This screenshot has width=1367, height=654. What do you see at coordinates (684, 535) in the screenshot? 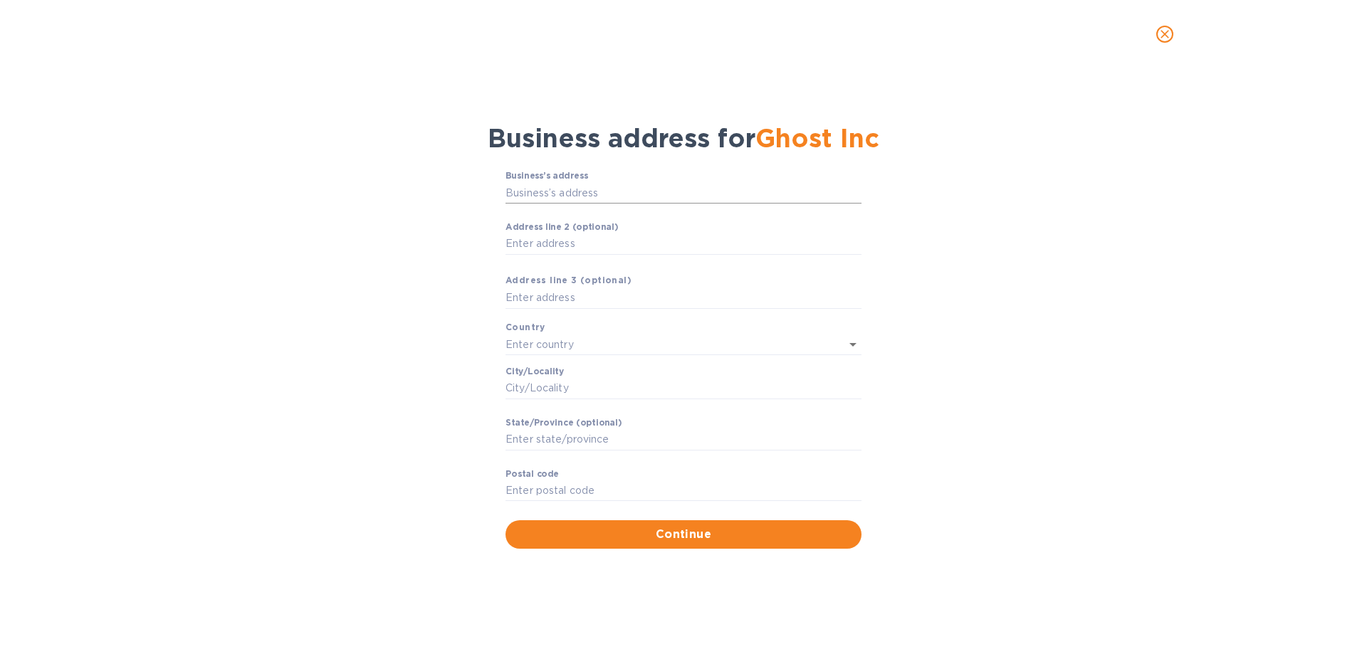
I see `span: Continue` at bounding box center [684, 535].